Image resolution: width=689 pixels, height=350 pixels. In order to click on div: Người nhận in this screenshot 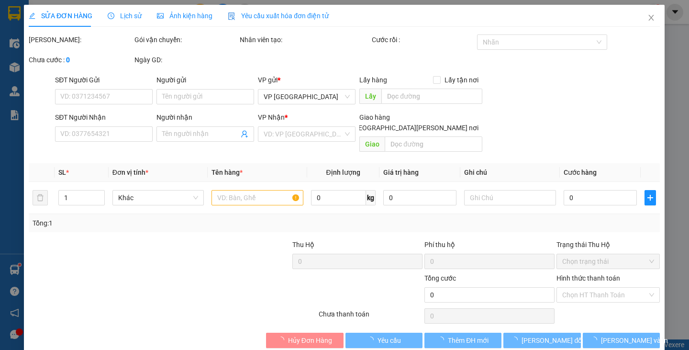, I will do `click(206, 117)`.